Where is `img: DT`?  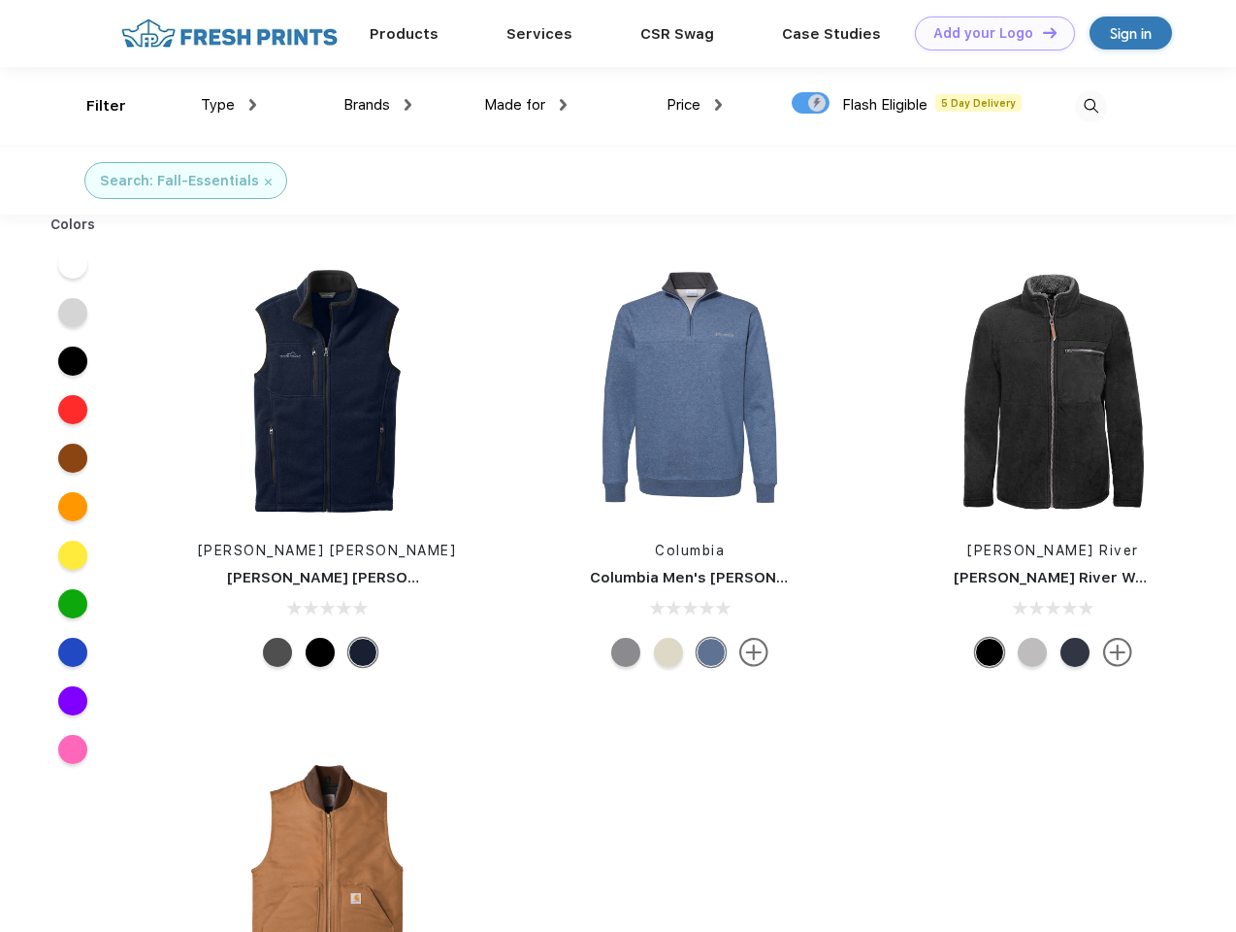
img: DT is located at coordinates (1050, 32).